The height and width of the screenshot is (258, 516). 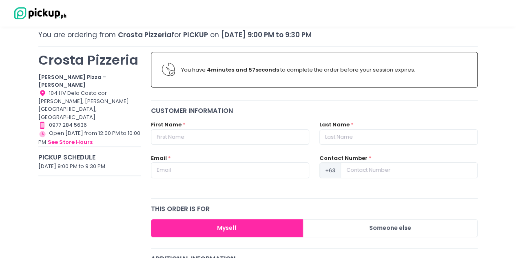 I want to click on input: Contact Number, so click(x=409, y=170).